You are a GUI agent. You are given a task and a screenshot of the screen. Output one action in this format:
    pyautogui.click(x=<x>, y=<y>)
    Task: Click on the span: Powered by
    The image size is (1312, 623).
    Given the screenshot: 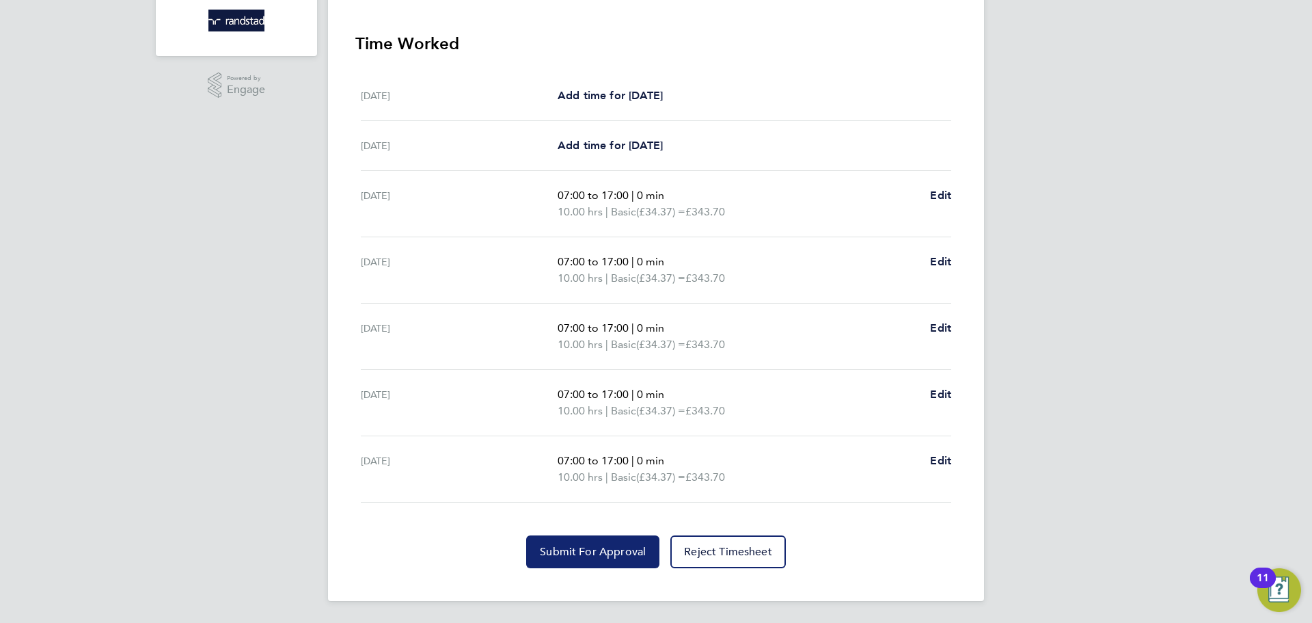 What is the action you would take?
    pyautogui.click(x=246, y=78)
    